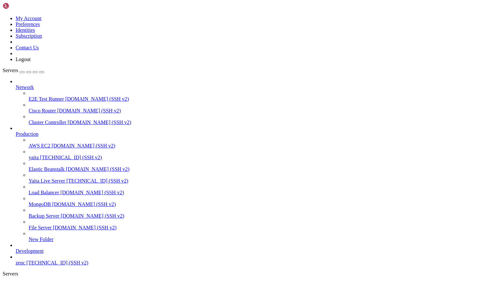  Describe the element at coordinates (244, 274) in the screenshot. I see `div: Servers` at that location.